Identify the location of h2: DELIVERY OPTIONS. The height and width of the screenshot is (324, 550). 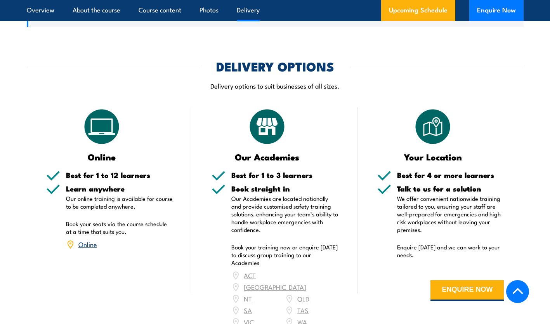
(275, 66).